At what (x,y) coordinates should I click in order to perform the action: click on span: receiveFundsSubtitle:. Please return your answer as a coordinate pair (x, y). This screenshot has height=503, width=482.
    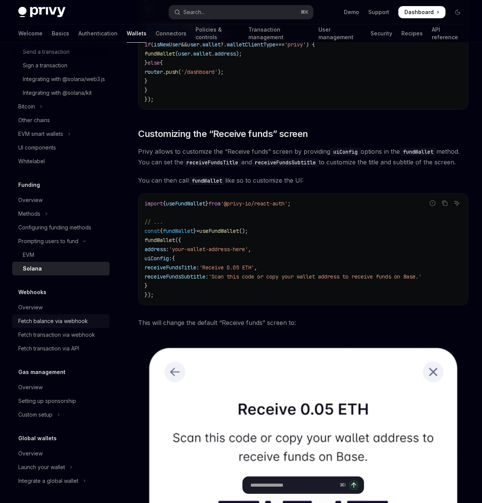
    Looking at the image, I should click on (177, 277).